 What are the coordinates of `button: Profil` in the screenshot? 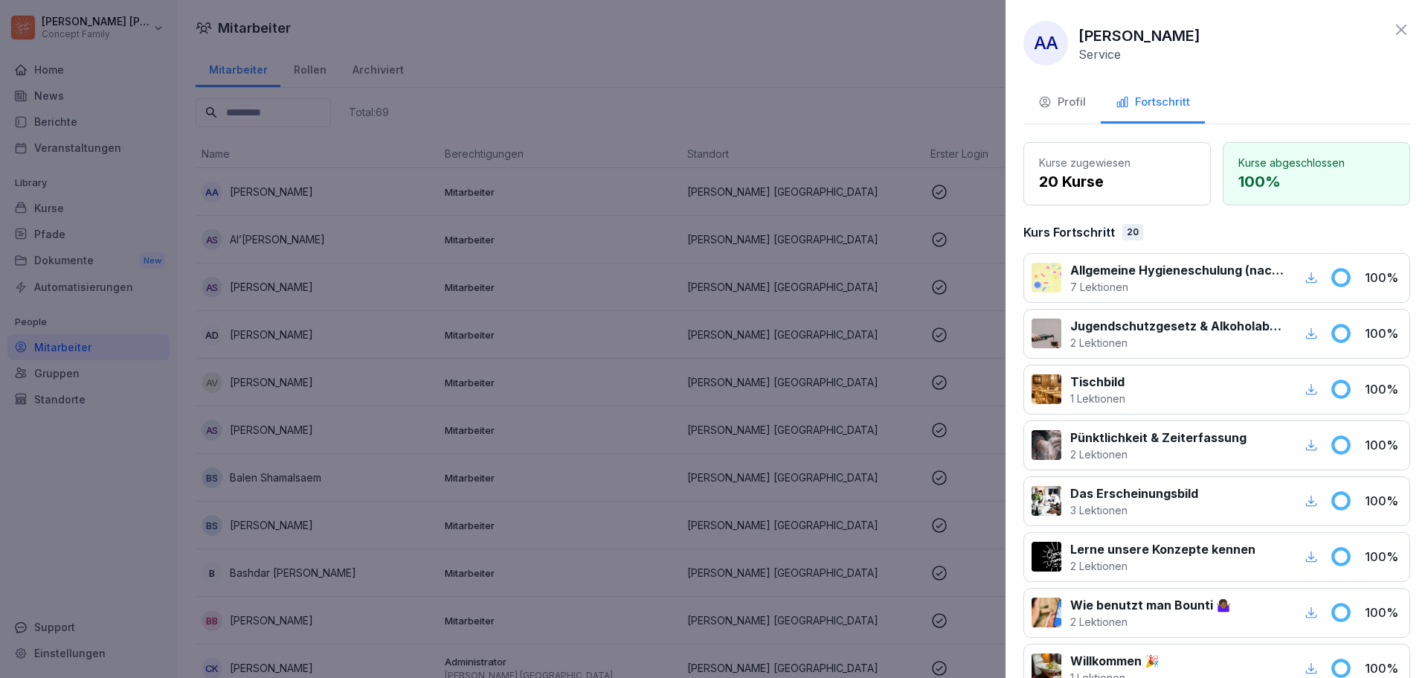 It's located at (1062, 103).